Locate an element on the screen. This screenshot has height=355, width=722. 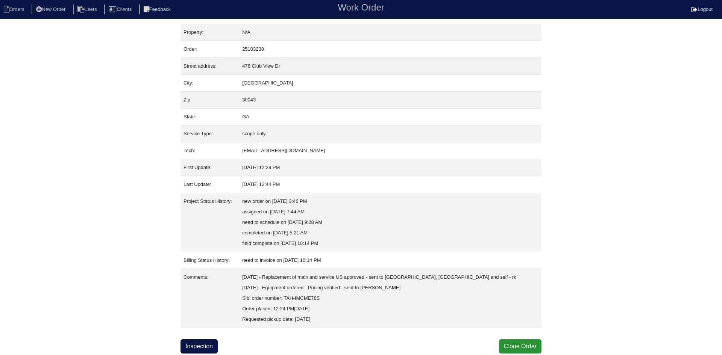
td: 25103238 is located at coordinates (390, 49).